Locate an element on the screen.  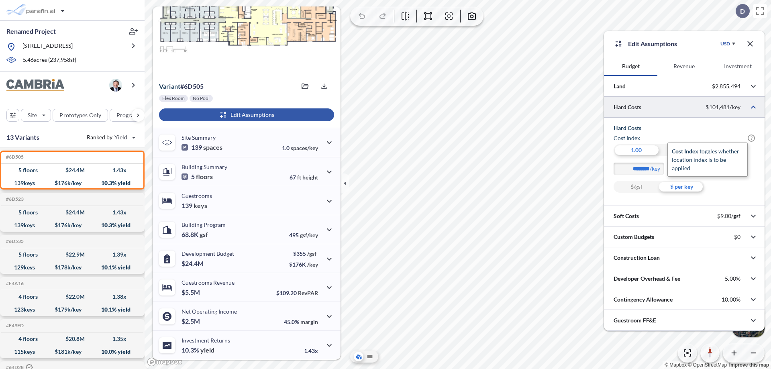
a: Improve this map is located at coordinates (749, 365).